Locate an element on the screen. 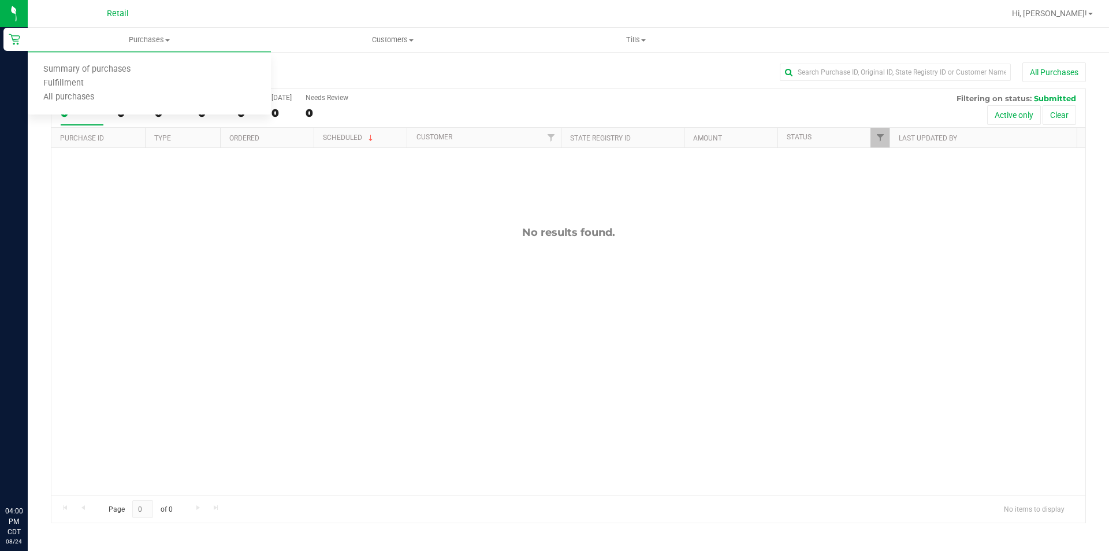 This screenshot has height=551, width=1109. span: Fulfillment is located at coordinates (64, 83).